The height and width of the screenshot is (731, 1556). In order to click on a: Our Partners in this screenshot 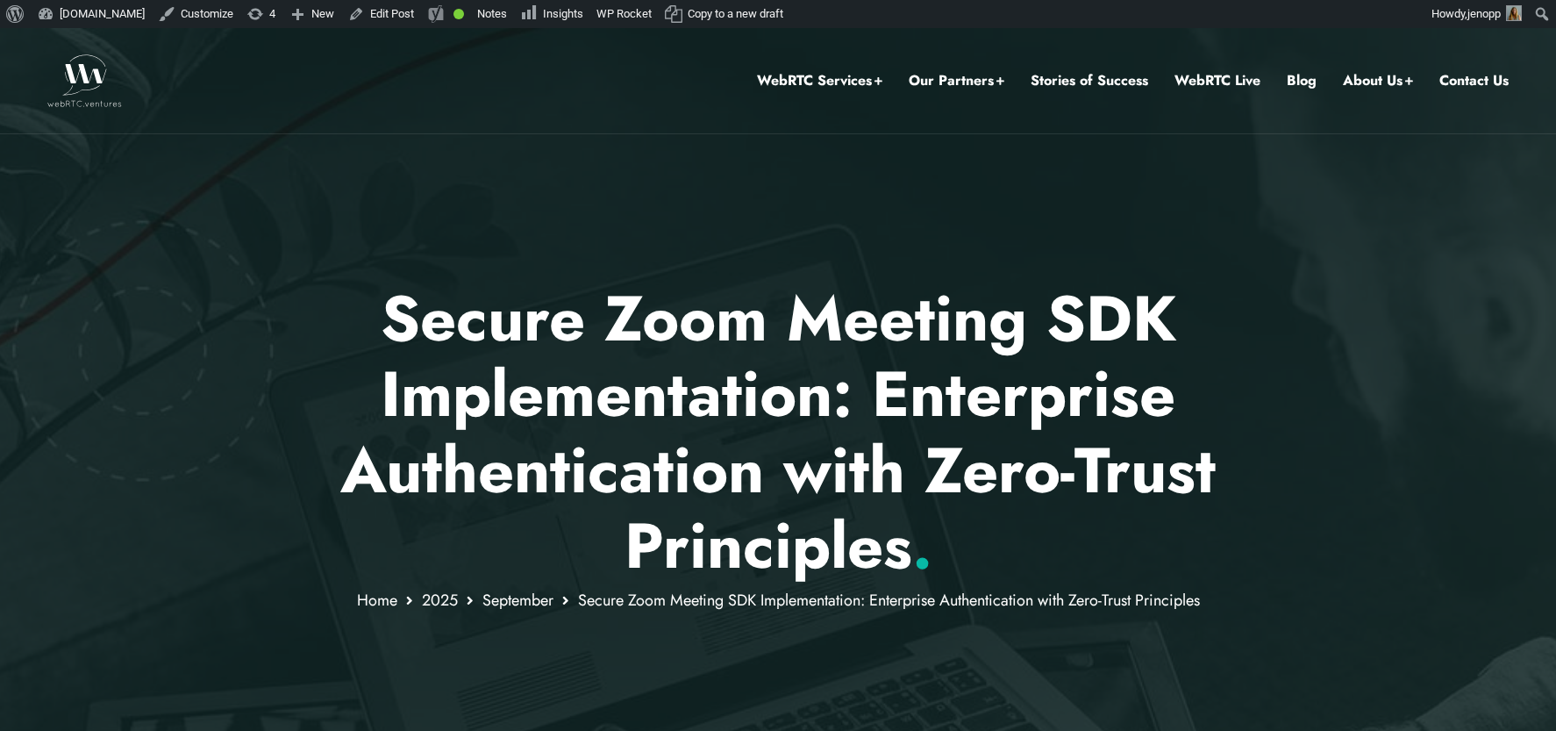, I will do `click(956, 81)`.